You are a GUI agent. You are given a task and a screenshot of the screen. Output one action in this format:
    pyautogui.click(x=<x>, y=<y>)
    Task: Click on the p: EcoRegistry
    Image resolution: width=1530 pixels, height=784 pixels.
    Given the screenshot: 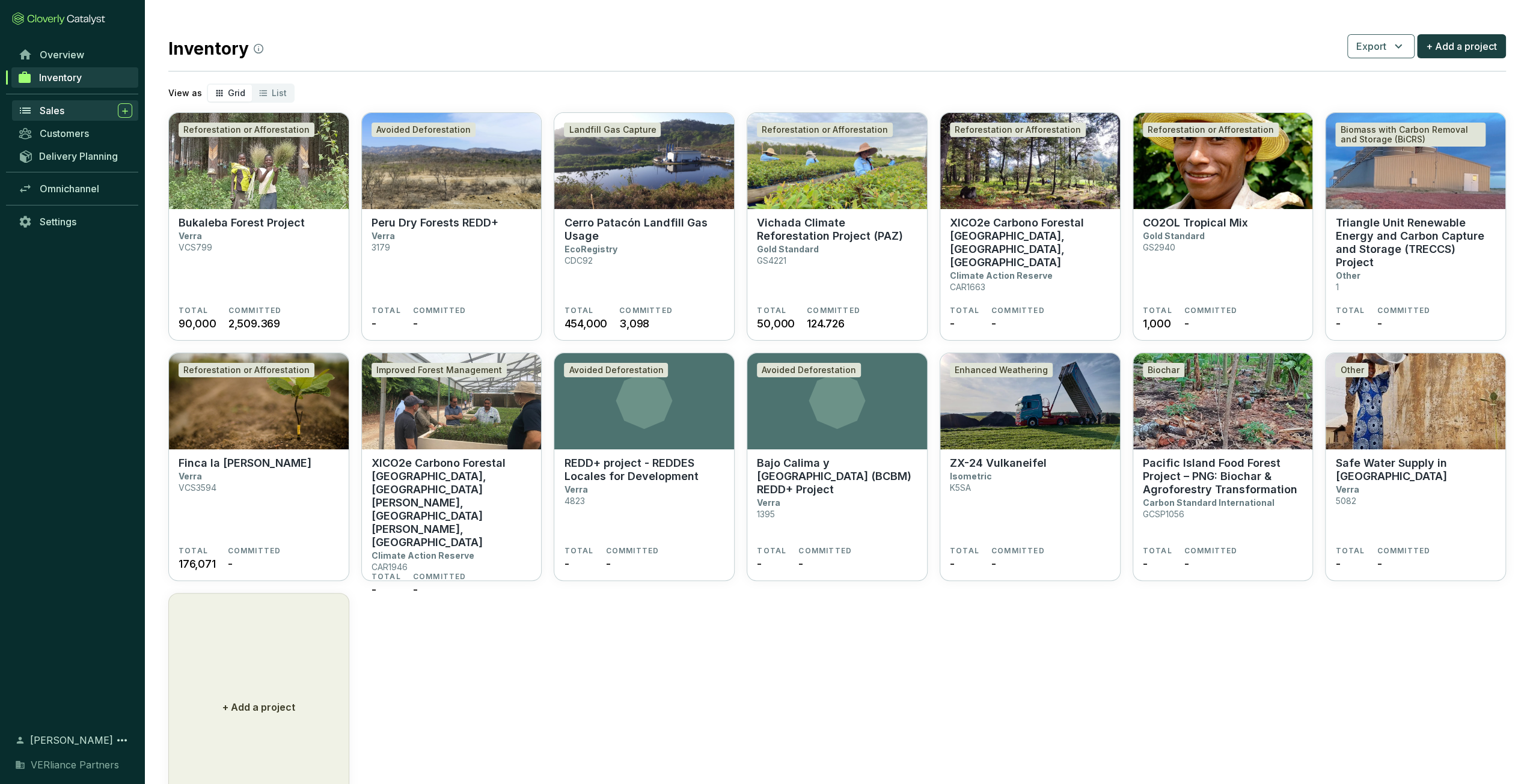 What is the action you would take?
    pyautogui.click(x=591, y=249)
    